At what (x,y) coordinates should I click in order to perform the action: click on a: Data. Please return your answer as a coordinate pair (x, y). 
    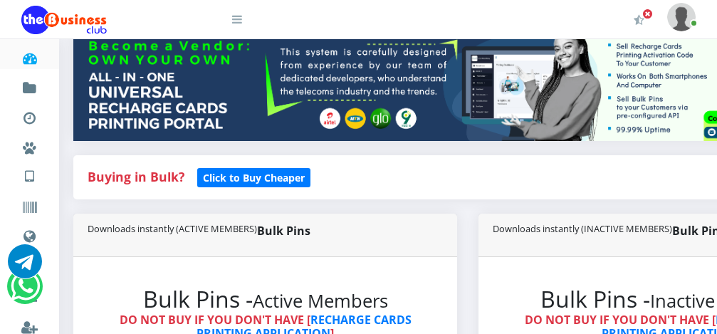
    Looking at the image, I should click on (29, 234).